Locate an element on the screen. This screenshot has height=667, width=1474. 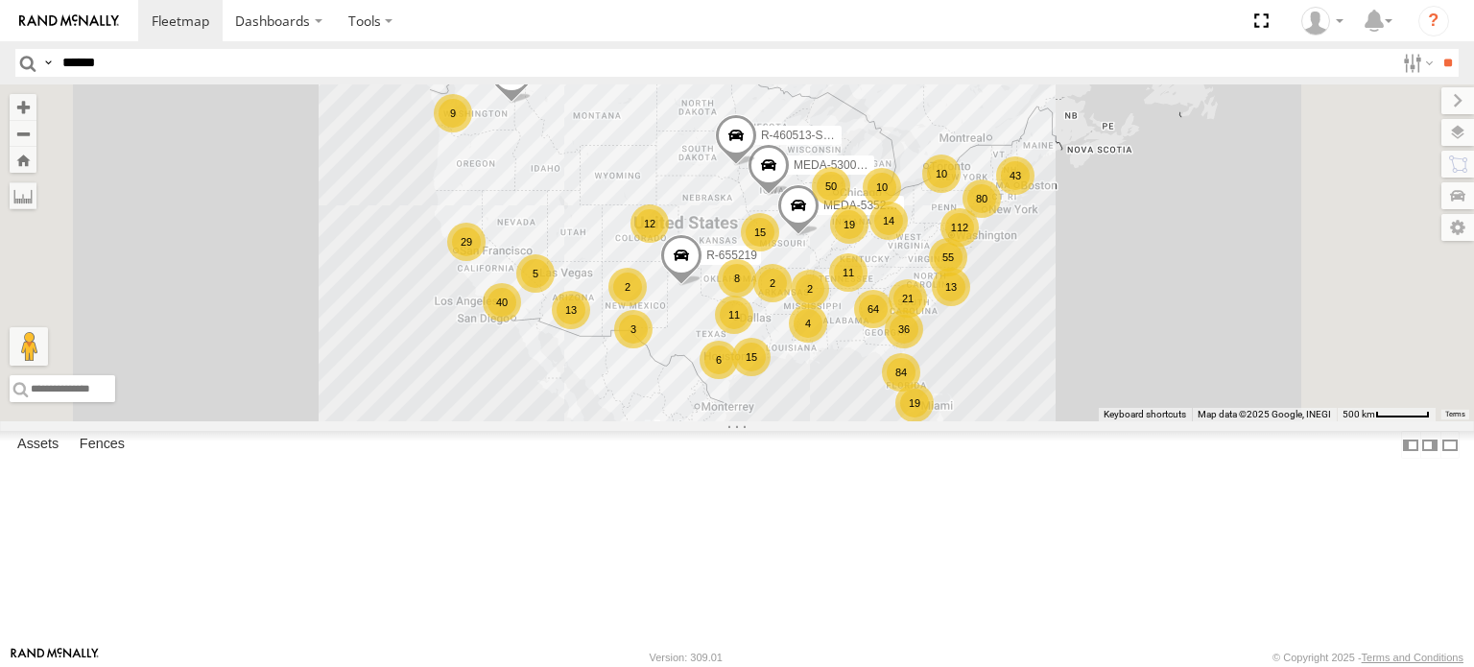
div: 64 is located at coordinates (873, 309).